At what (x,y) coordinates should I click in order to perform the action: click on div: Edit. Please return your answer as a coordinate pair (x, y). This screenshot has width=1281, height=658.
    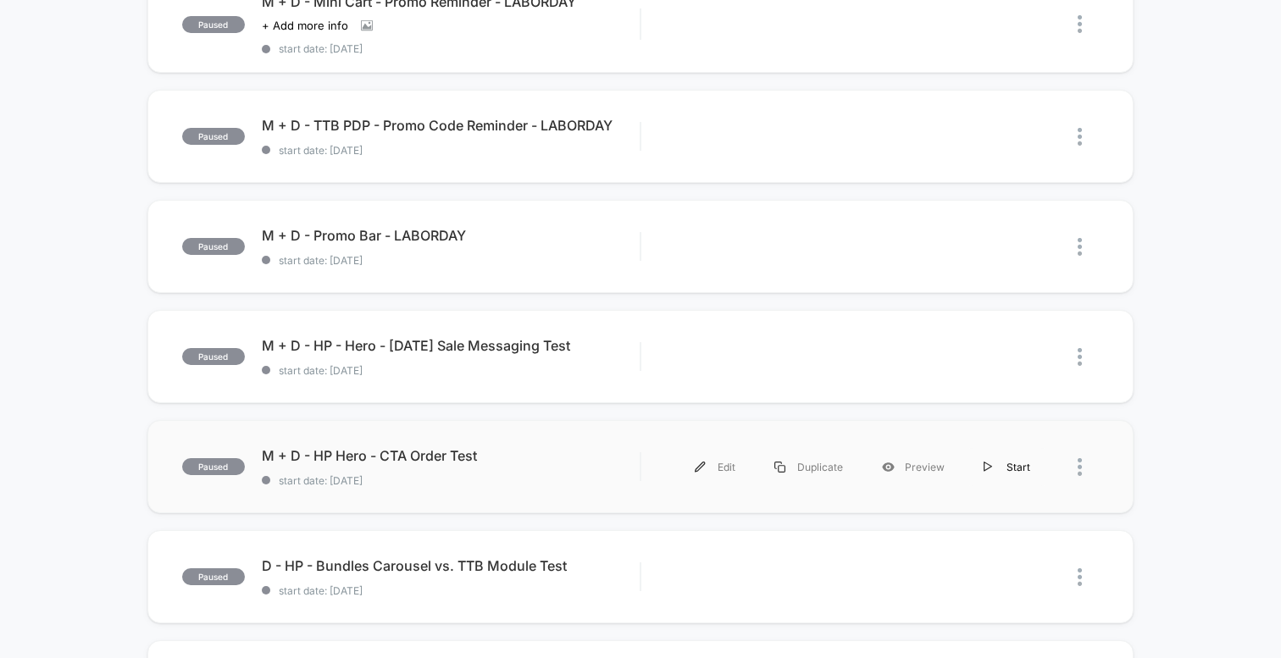
    Looking at the image, I should click on (715, 467).